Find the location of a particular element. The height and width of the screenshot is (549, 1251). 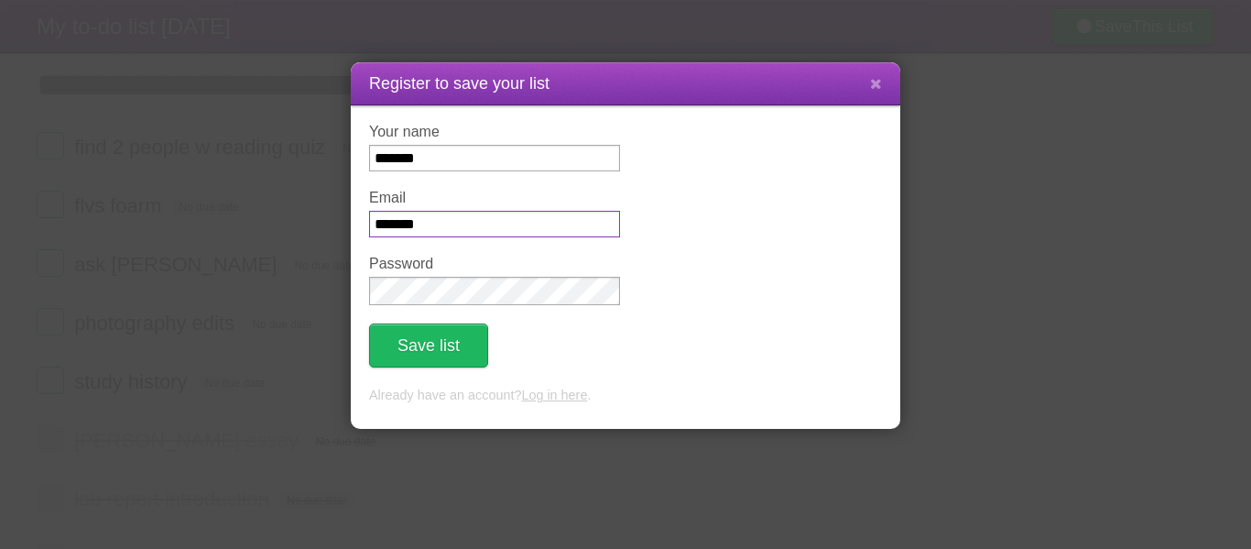

label: Your name is located at coordinates (495, 132).